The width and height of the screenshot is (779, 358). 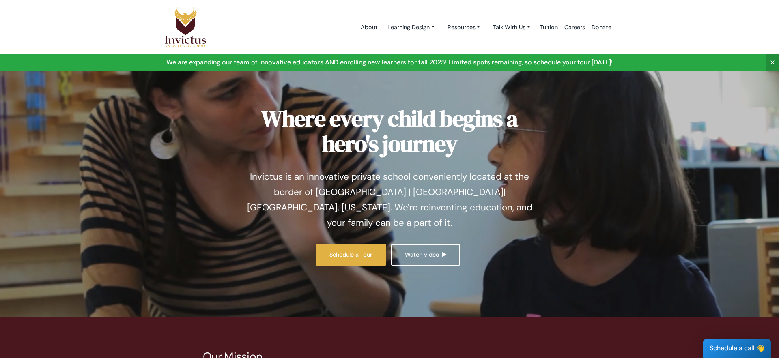 I want to click on a: Schedule a Tour, so click(x=351, y=255).